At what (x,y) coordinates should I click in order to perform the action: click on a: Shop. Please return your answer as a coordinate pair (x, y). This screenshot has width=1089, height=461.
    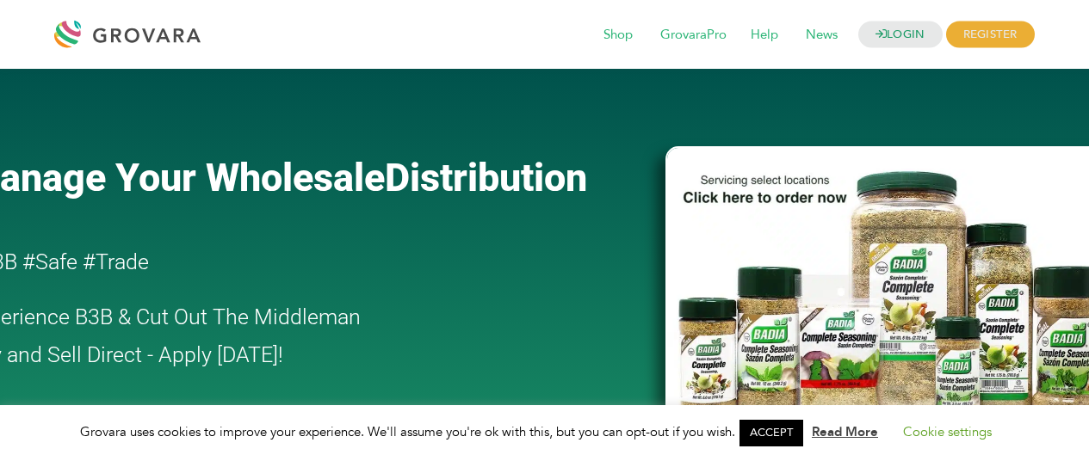
    Looking at the image, I should click on (618, 35).